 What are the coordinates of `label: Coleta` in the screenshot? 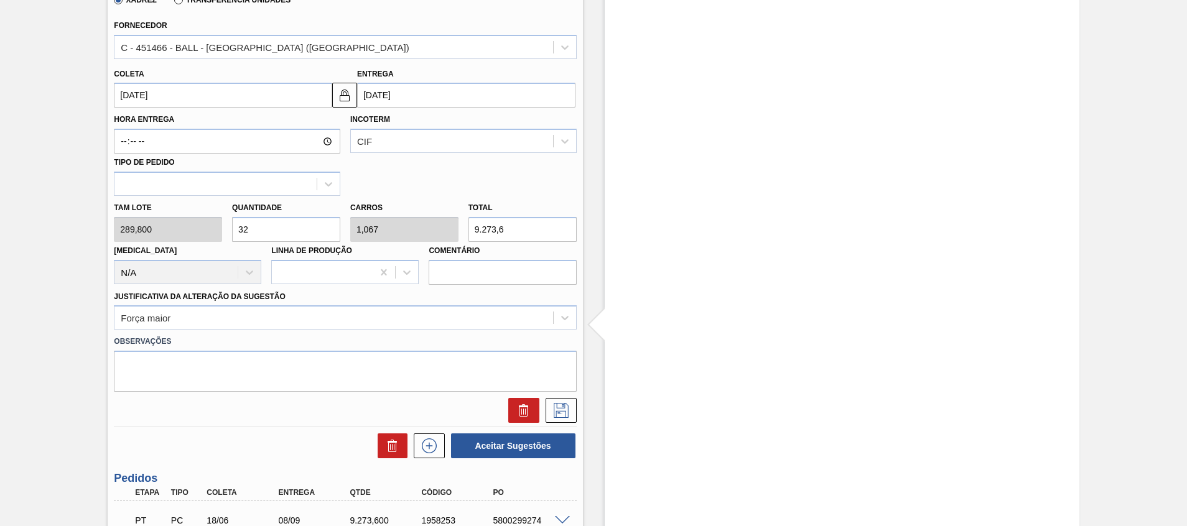 It's located at (129, 74).